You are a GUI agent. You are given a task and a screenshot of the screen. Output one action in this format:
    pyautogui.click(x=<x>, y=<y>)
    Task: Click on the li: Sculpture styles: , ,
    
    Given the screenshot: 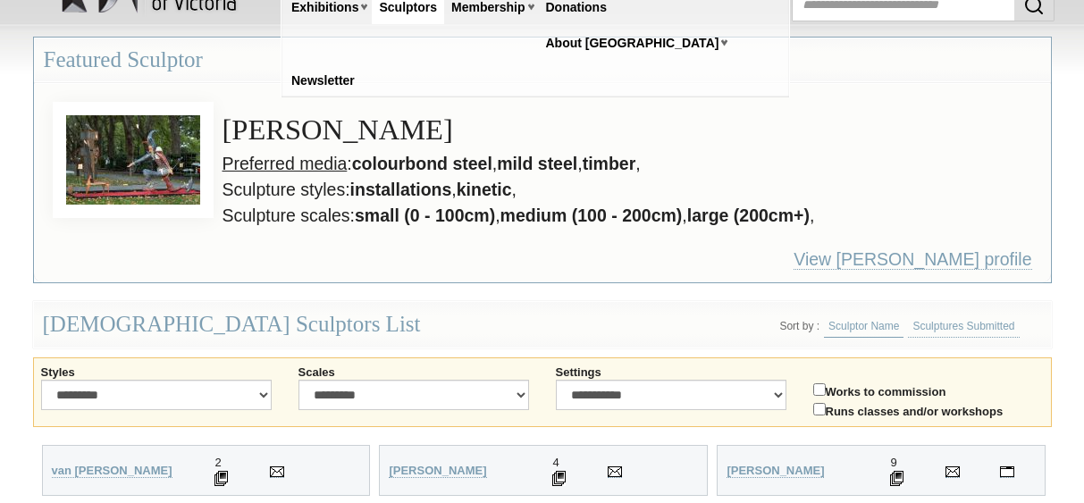 What is the action you would take?
    pyautogui.click(x=561, y=190)
    